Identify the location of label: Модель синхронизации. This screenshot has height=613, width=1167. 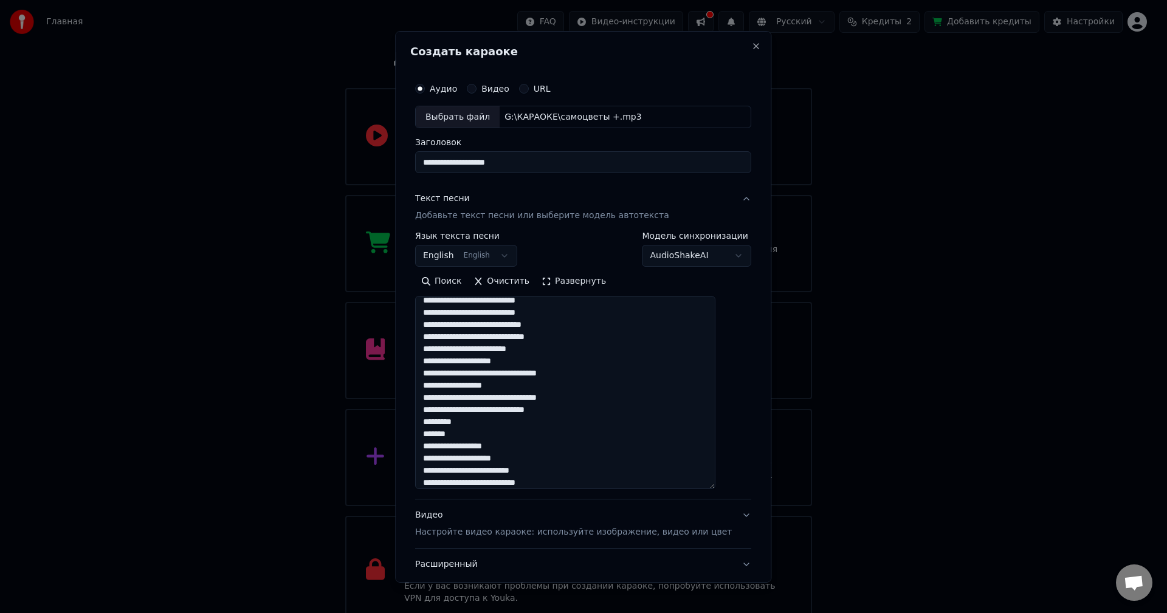
(697, 236).